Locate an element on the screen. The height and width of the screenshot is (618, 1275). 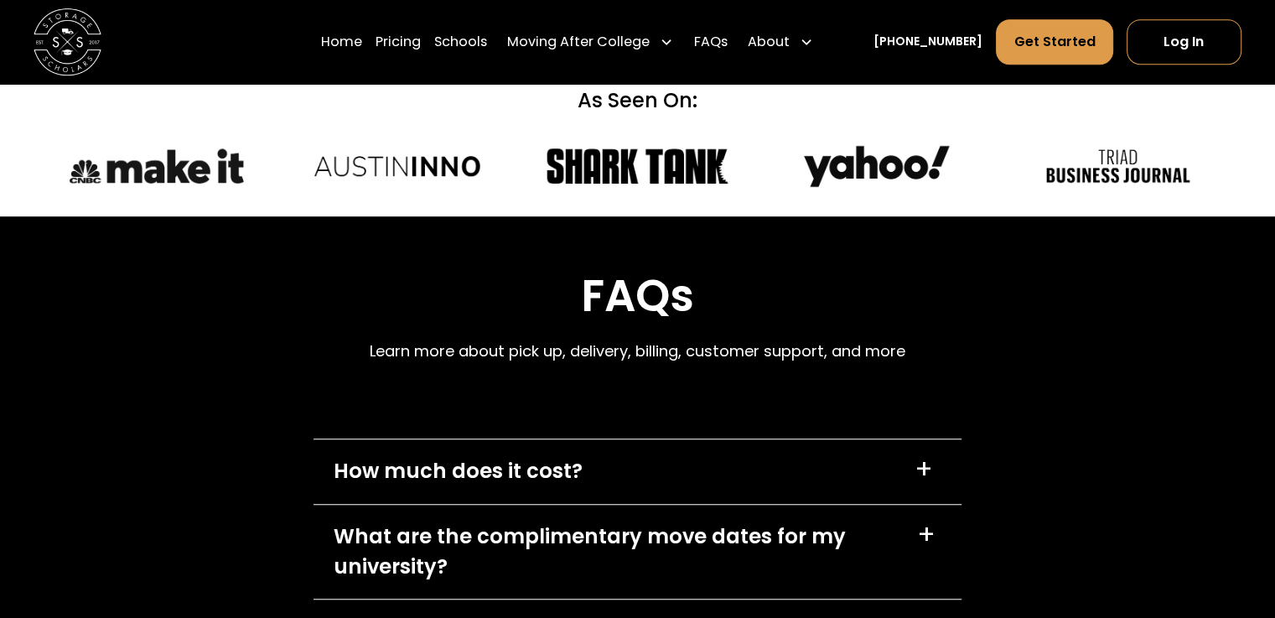
a: Get Started is located at coordinates (1054, 42).